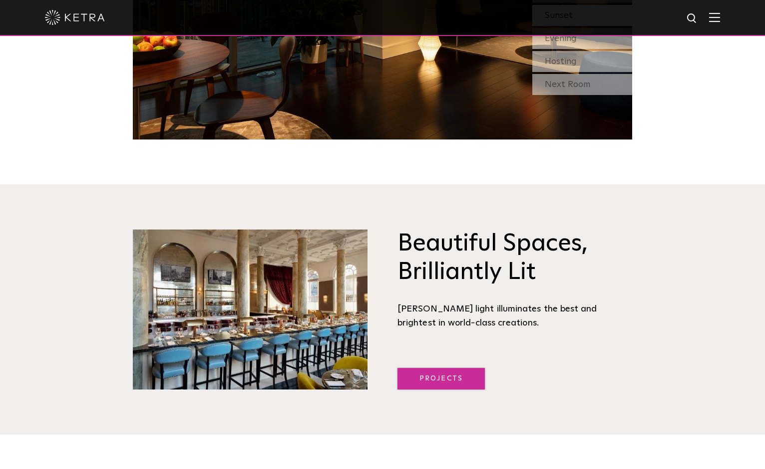  What do you see at coordinates (250, 309) in the screenshot?
I see `img: Brilliantly Lit@2x` at bounding box center [250, 309].